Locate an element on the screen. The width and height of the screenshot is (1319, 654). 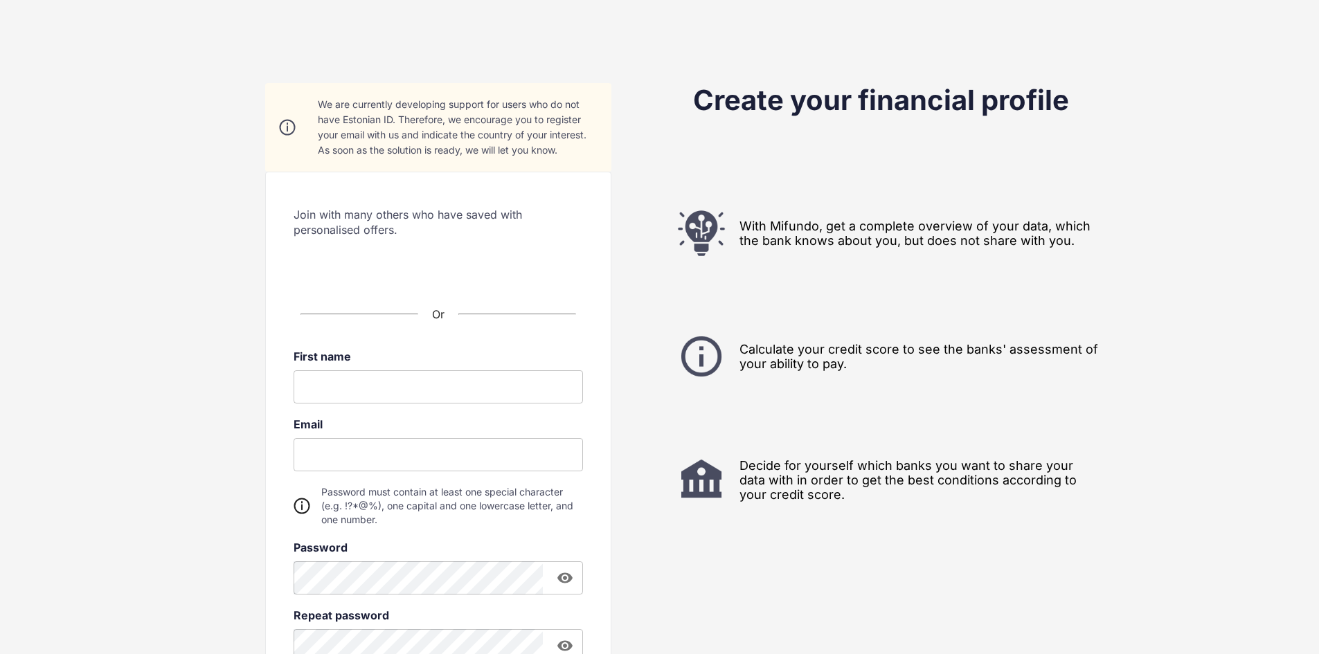
span: Password must contain at least one special character (e.g. !?*@%), one capital and one lowercase ... is located at coordinates (452, 506).